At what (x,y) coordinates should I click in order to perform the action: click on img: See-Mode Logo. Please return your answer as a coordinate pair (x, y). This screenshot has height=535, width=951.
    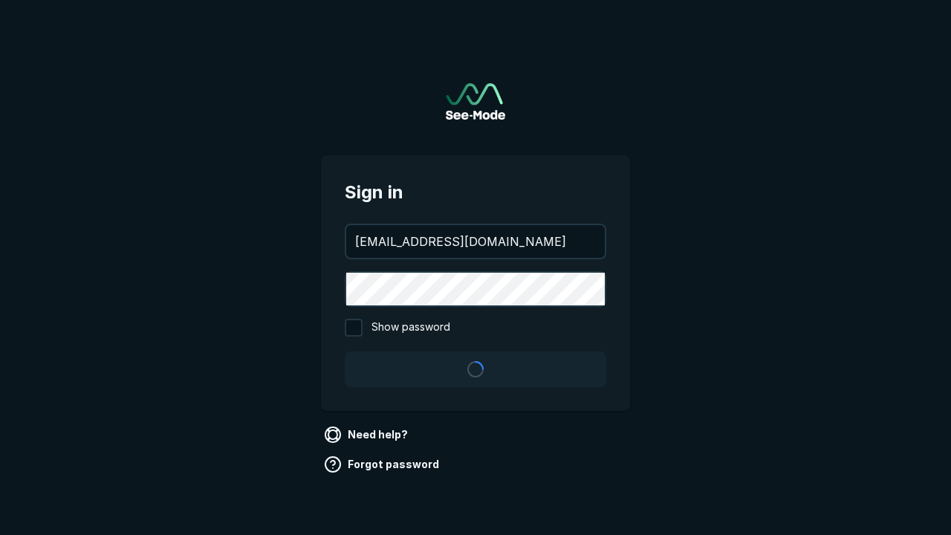
    Looking at the image, I should click on (475, 101).